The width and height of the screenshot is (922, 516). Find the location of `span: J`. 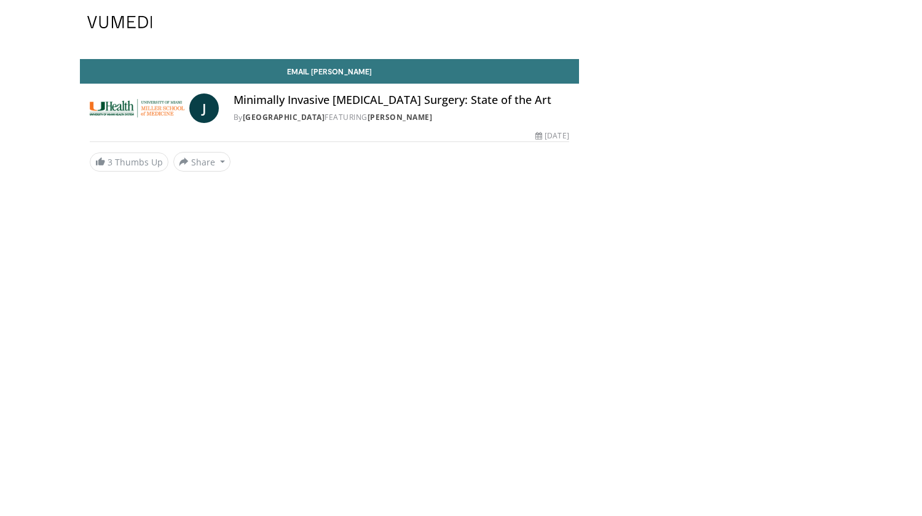

span: J is located at coordinates (204, 108).